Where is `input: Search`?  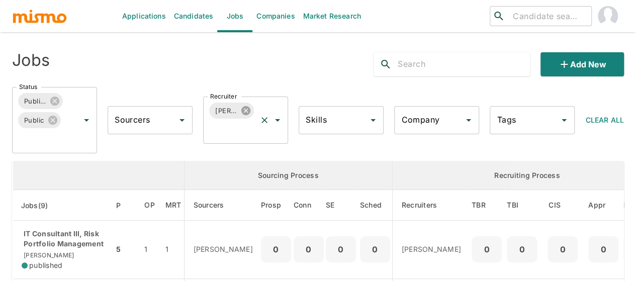 input: Search is located at coordinates (463, 64).